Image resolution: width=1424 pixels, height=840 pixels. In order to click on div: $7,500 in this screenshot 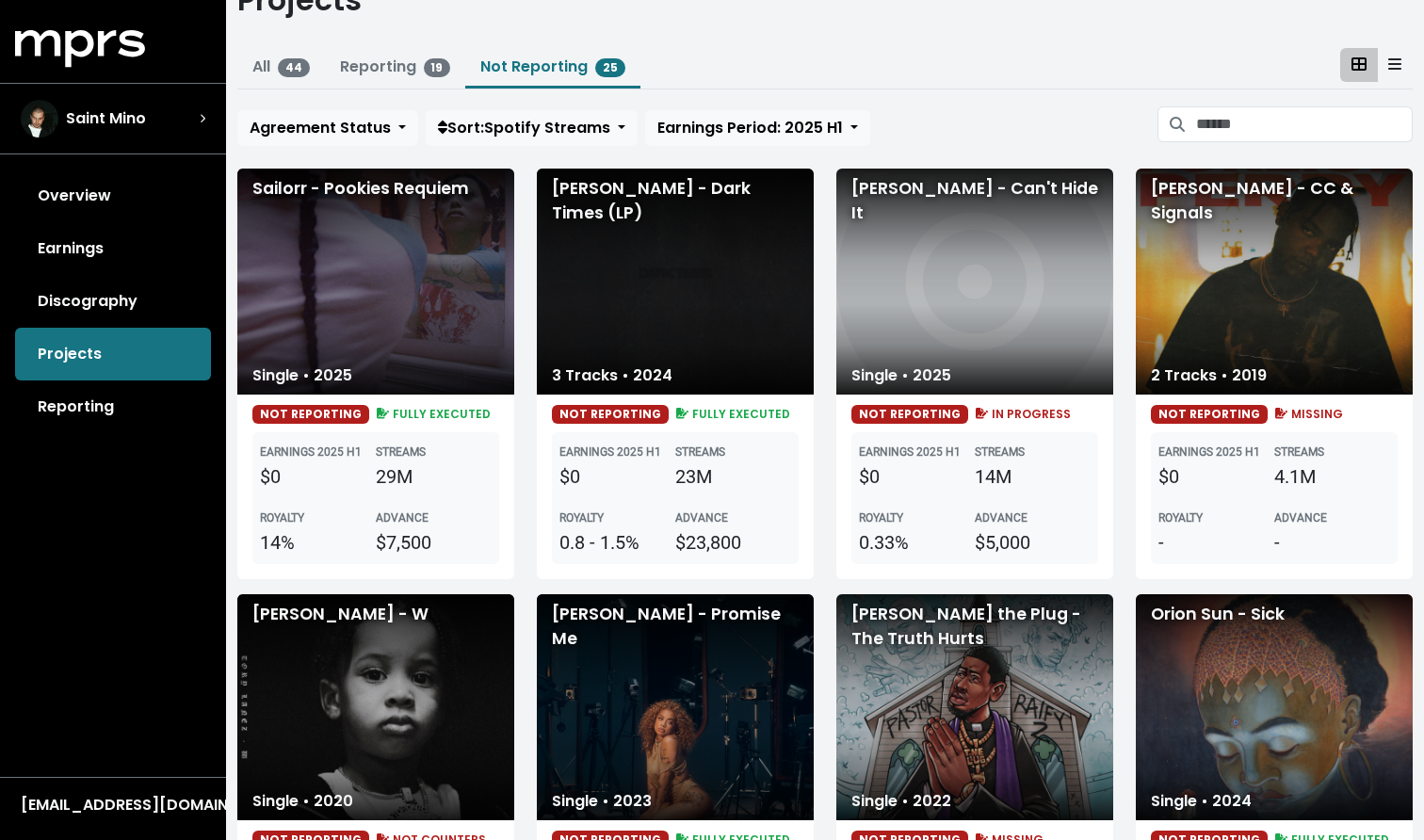, I will do `click(434, 542)`.